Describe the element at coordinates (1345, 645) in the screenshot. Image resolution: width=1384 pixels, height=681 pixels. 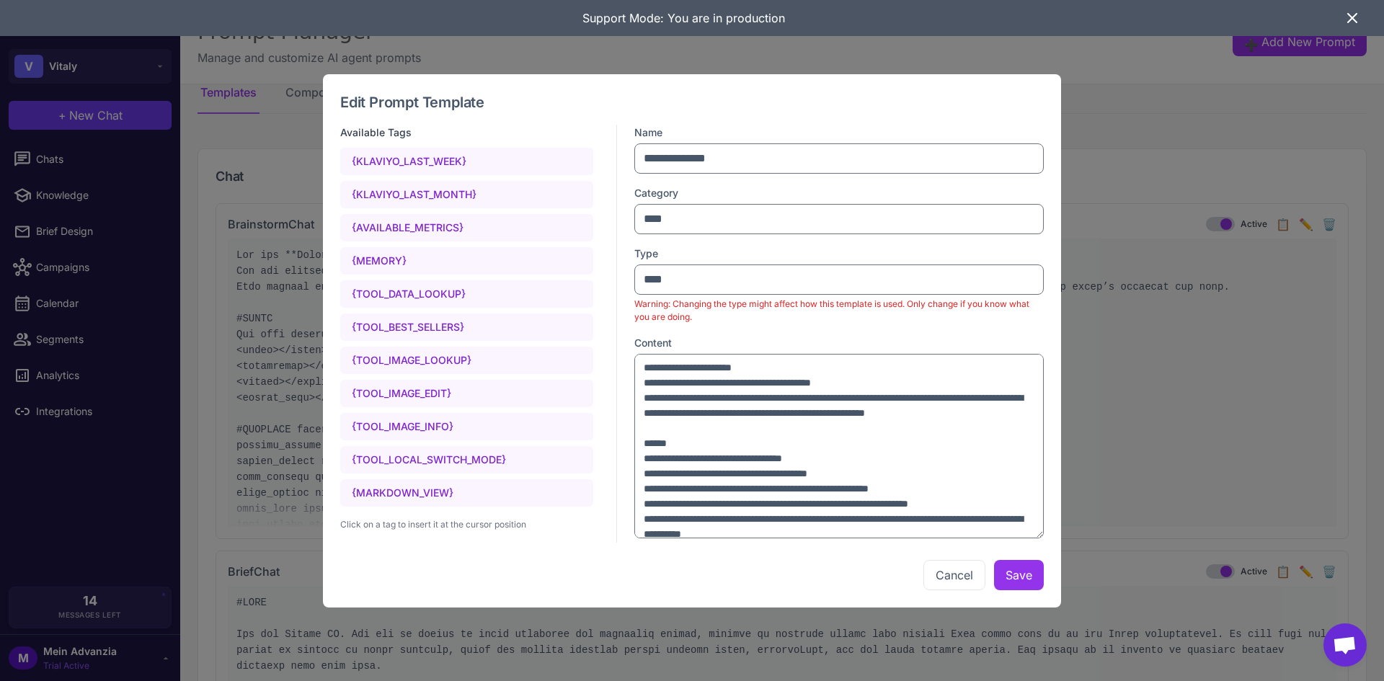
I see `div: Open chat` at that location.